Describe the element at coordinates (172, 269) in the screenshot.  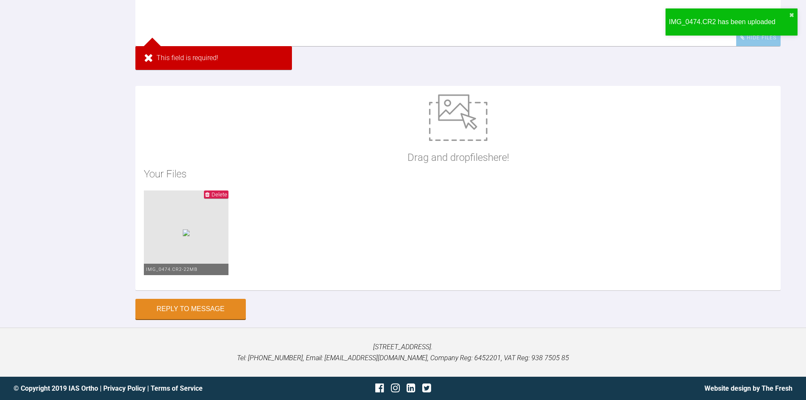
I see `span: IMG_0474.CR2 - 22MB` at that location.